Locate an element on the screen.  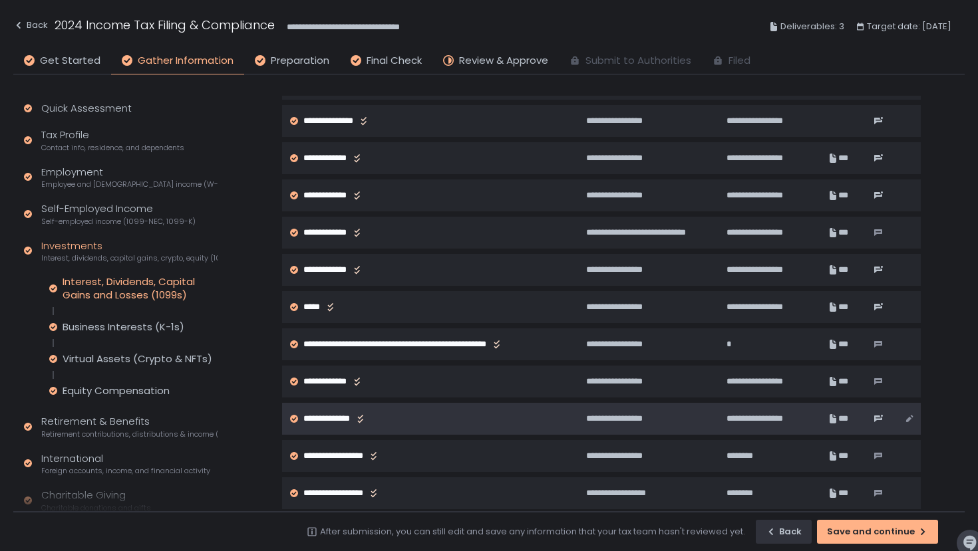
span: Filed is located at coordinates (739, 61).